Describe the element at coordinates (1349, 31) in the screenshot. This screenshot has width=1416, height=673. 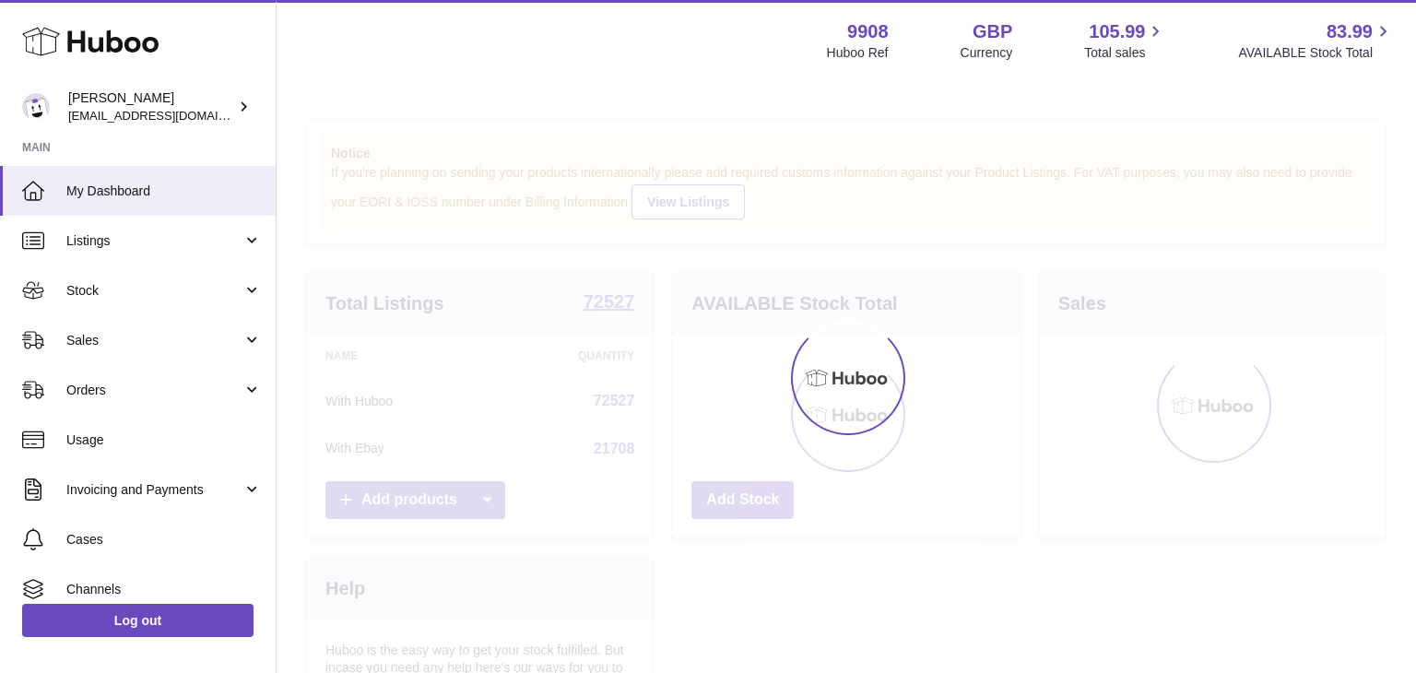
I see `span: 83.99` at that location.